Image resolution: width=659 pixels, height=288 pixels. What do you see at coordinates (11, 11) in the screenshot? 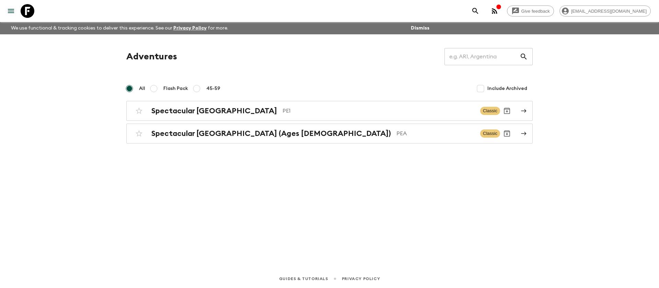
I see `button: menu` at bounding box center [11, 11].